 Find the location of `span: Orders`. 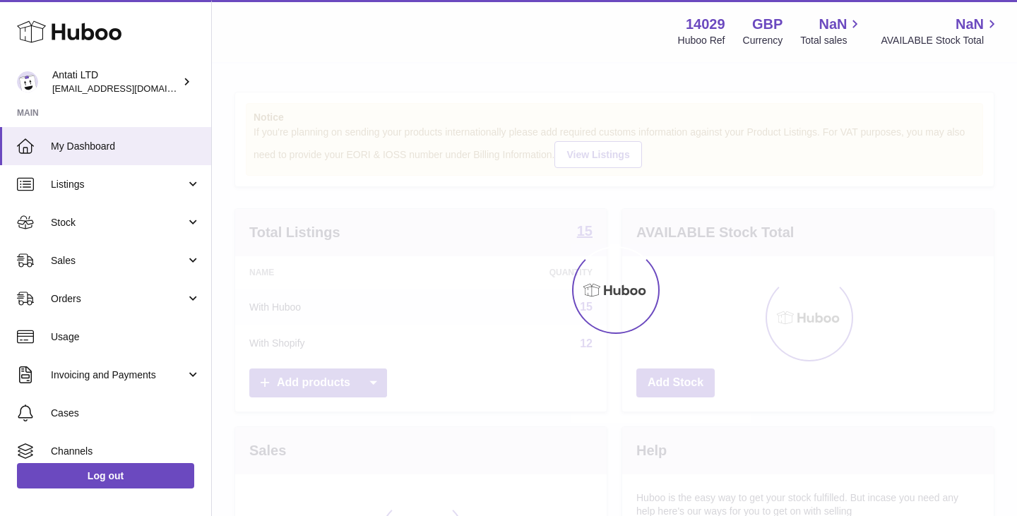

span: Orders is located at coordinates (118, 299).